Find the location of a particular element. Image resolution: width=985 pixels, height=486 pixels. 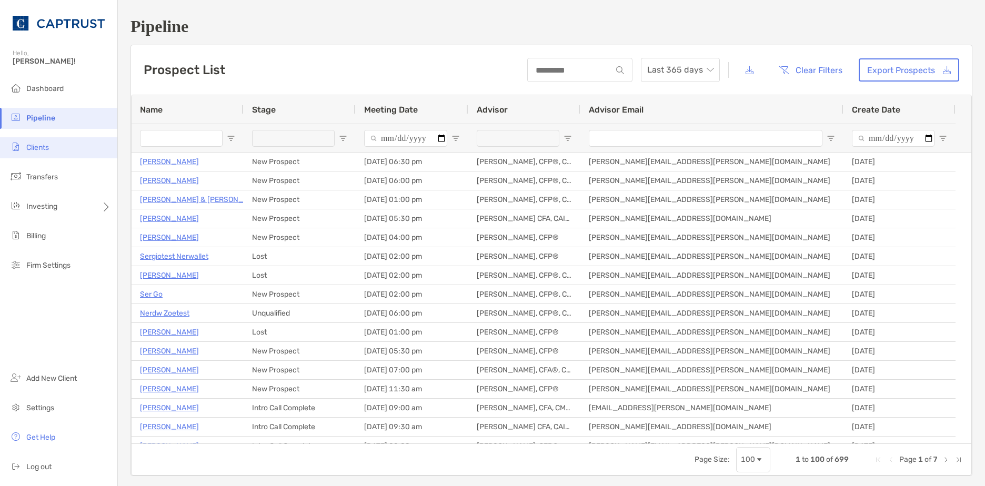

span: Last 365 days is located at coordinates (680, 70).